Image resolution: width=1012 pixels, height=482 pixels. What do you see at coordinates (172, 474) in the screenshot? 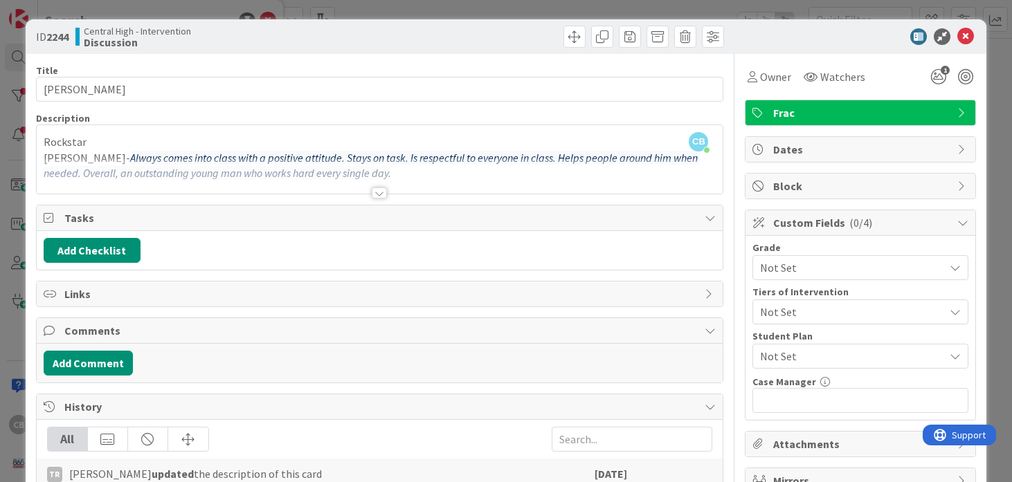
I see `b: updated` at bounding box center [172, 474].